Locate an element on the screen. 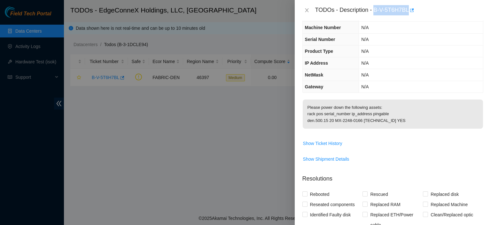  span: Reseated components is located at coordinates (332, 204).